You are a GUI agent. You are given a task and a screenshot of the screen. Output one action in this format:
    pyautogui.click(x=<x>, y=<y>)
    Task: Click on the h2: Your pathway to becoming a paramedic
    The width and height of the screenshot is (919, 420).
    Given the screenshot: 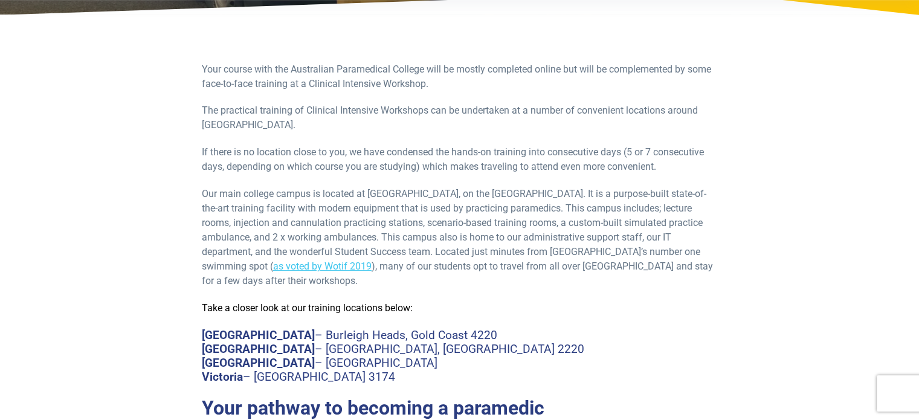 What is the action you would take?
    pyautogui.click(x=459, y=408)
    